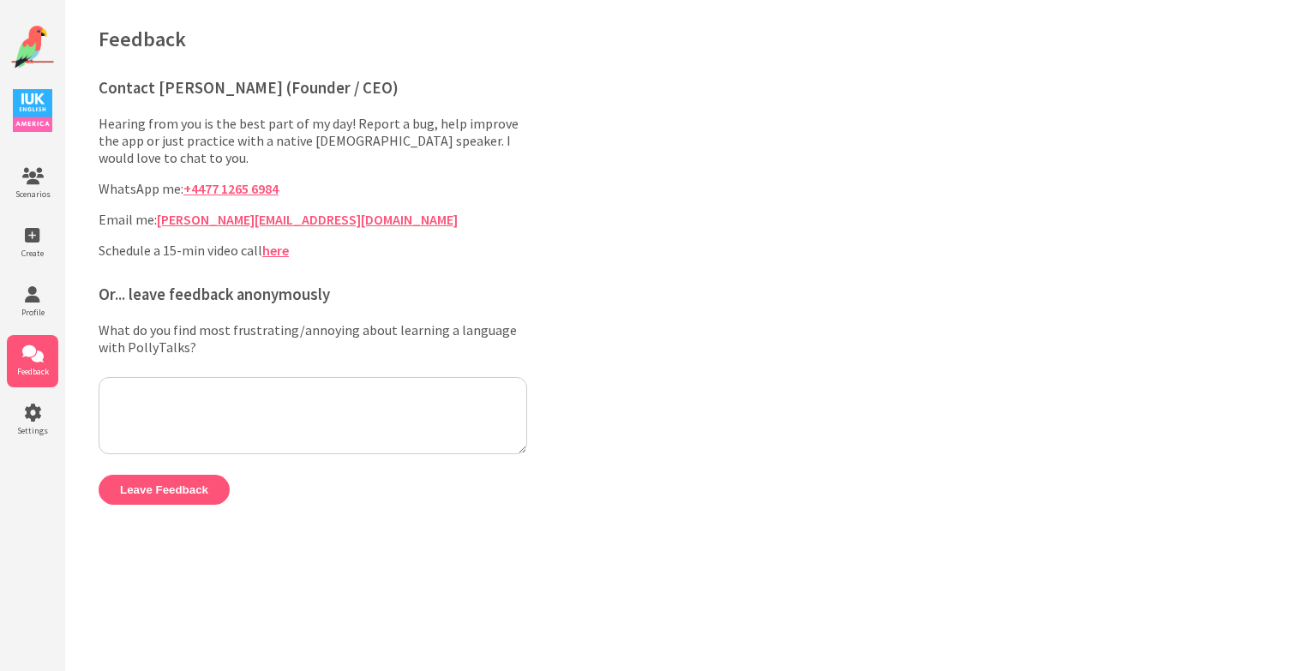 The height and width of the screenshot is (671, 1296). I want to click on span: Create, so click(33, 253).